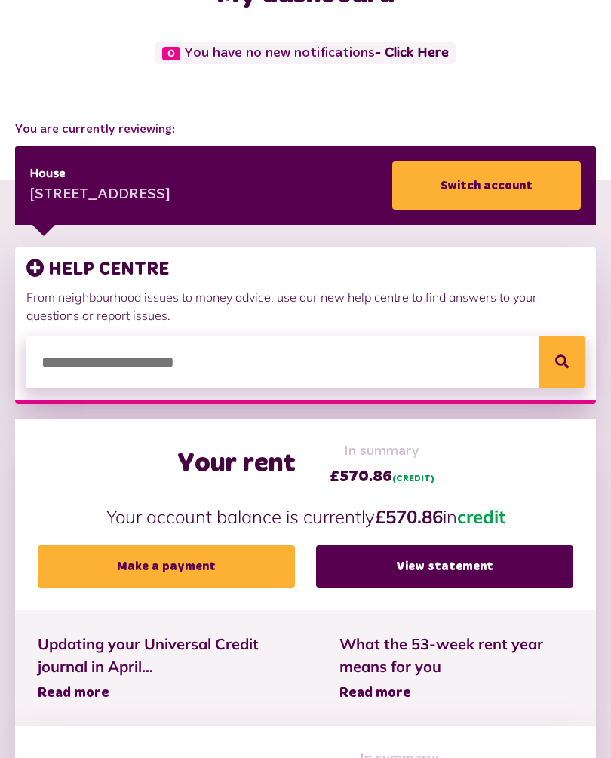 This screenshot has width=611, height=758. What do you see at coordinates (100, 174) in the screenshot?
I see `div: House` at bounding box center [100, 174].